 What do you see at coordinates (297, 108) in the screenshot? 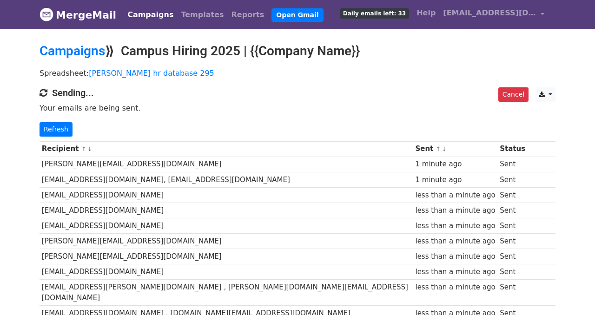
I see `p: Your emails are being sent.` at bounding box center [297, 108].